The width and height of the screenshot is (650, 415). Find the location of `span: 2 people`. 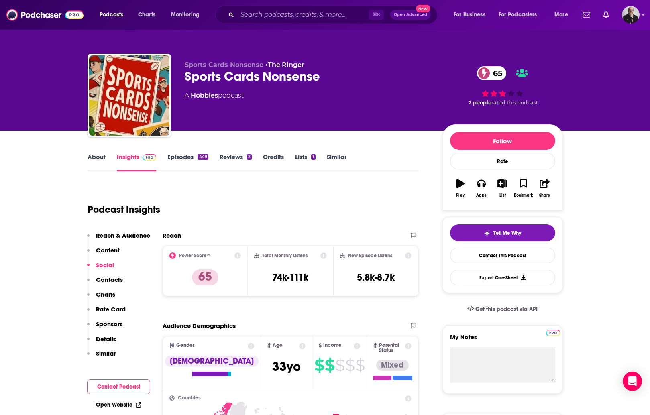

span: 2 people is located at coordinates (480, 102).